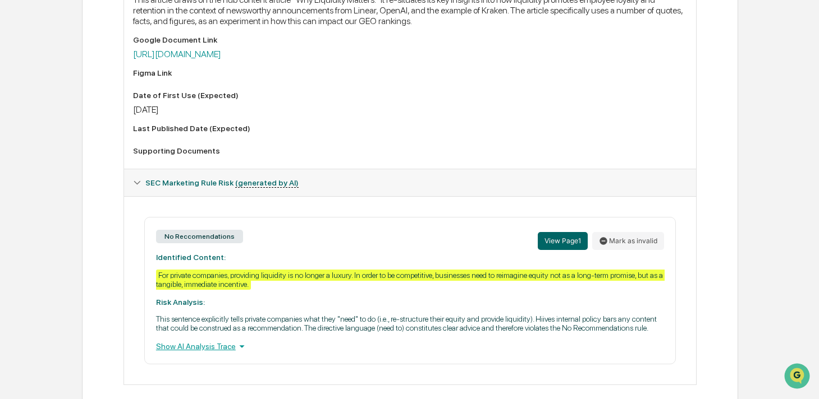 The height and width of the screenshot is (399, 819). Describe the element at coordinates (42, 147) in the screenshot. I see `a: 🖐️Preclearance` at that location.